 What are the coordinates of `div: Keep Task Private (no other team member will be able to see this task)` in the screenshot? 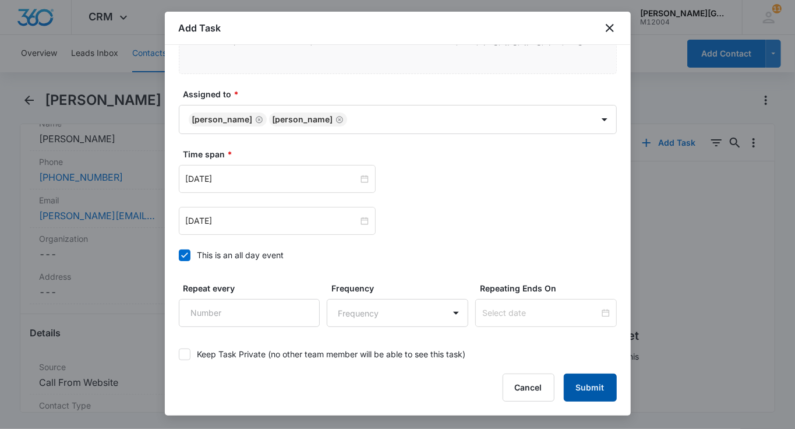 It's located at (332, 354).